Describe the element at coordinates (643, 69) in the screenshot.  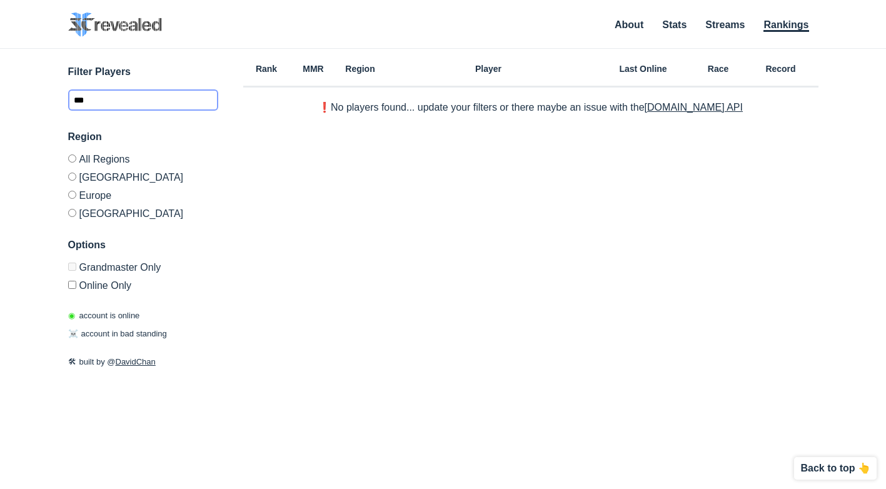
I see `h6: Last Online` at that location.